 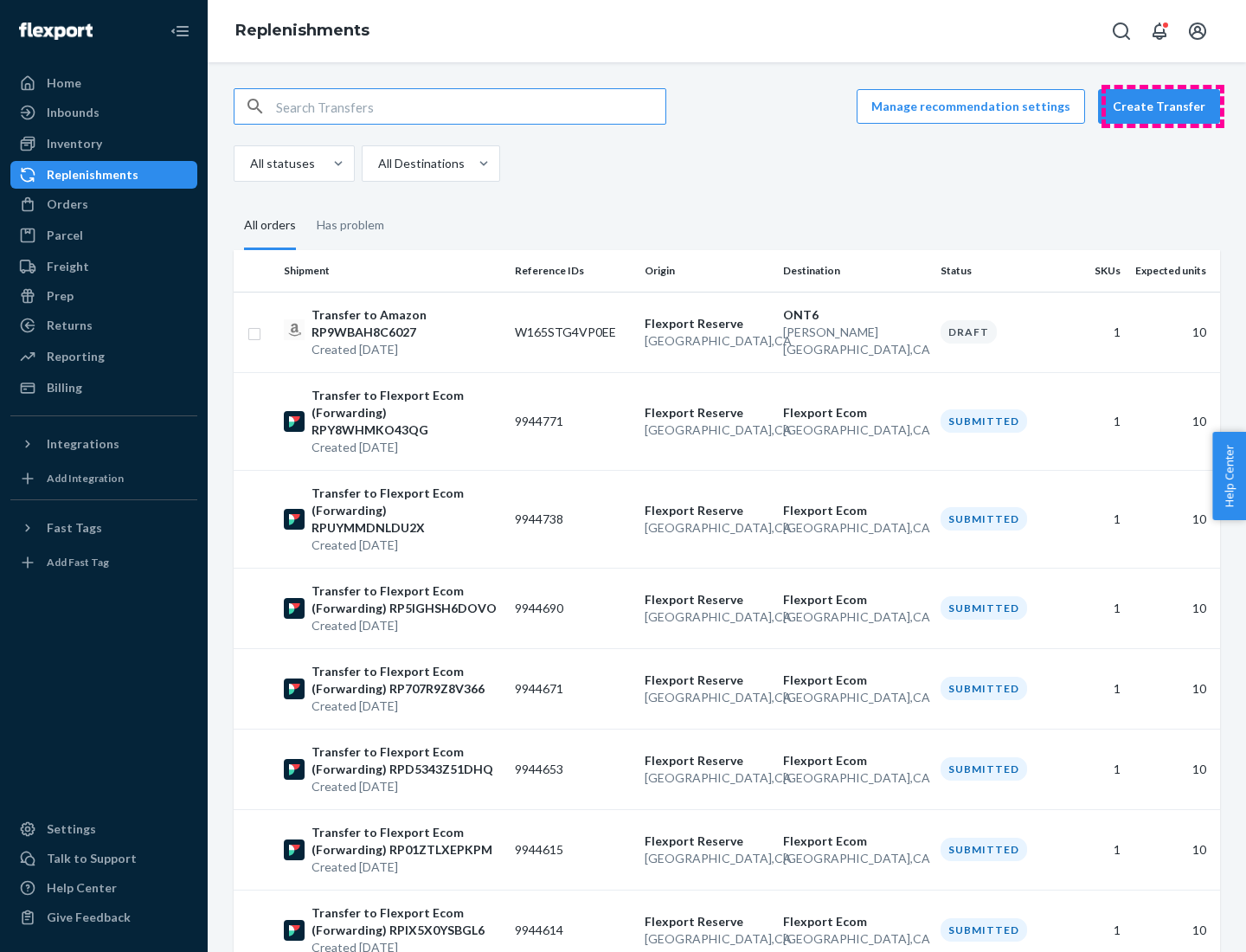 I want to click on div: All orders, so click(x=270, y=225).